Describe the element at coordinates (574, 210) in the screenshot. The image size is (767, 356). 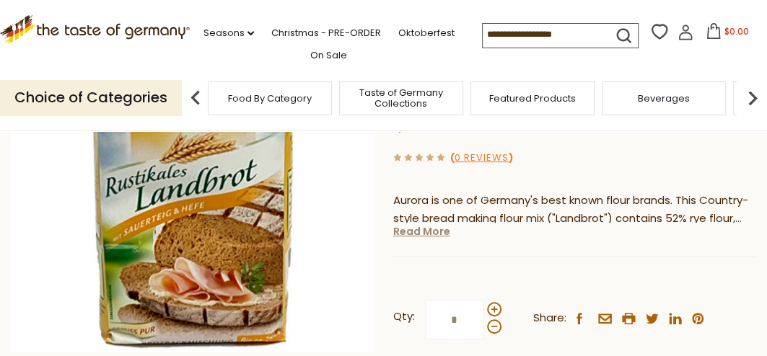
I see `p: Aurora is one of Germany's best known flour brands. This Country-style bread making flour mix ("L...` at that location.